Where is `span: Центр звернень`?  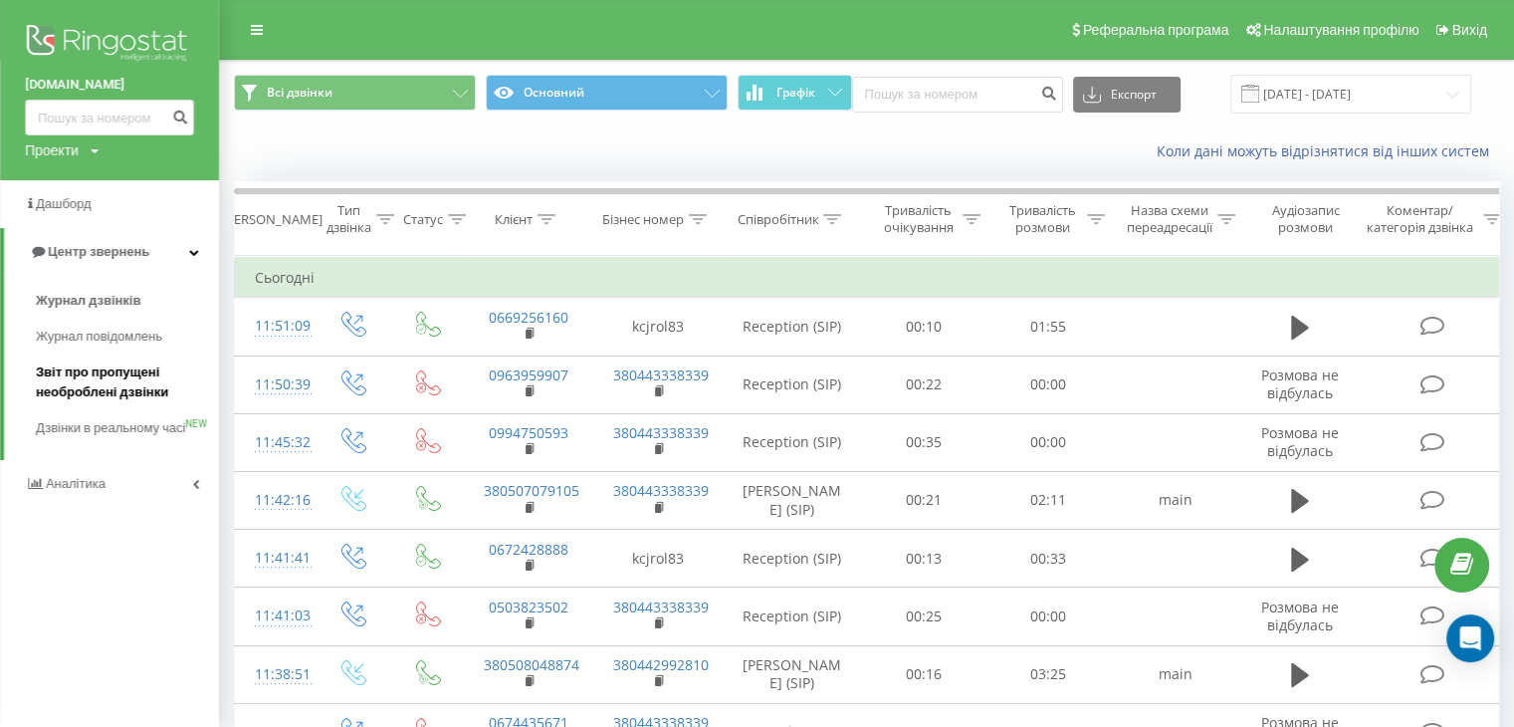 span: Центр звернень is located at coordinates (99, 251).